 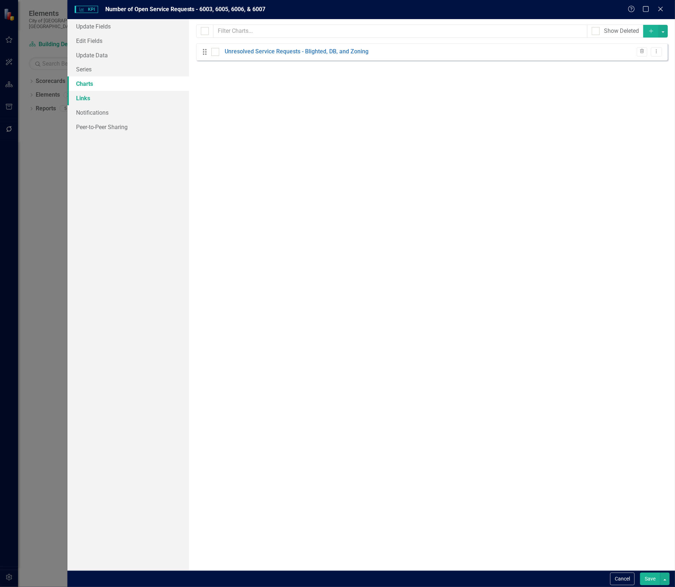 I want to click on a: Unresolved Service Requests - Blighted, DB, and Zoning, so click(x=296, y=52).